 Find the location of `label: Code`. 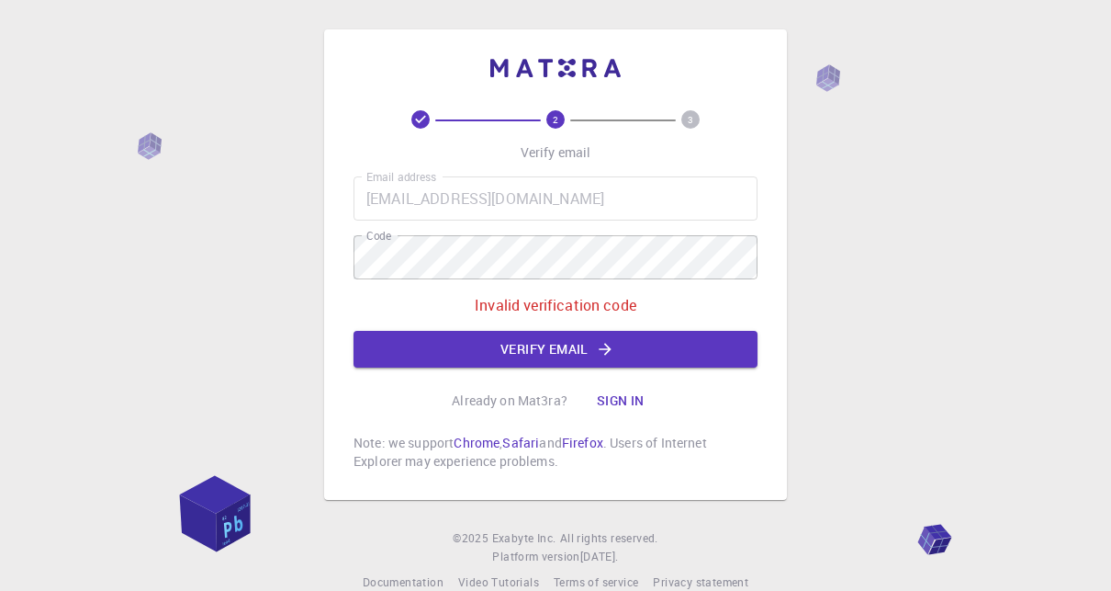

label: Code is located at coordinates (378, 235).